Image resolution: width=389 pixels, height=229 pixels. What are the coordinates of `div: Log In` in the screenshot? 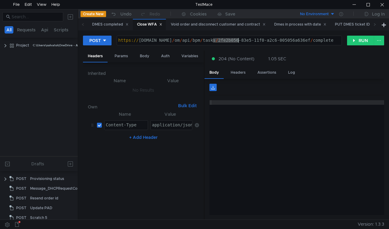 It's located at (379, 14).